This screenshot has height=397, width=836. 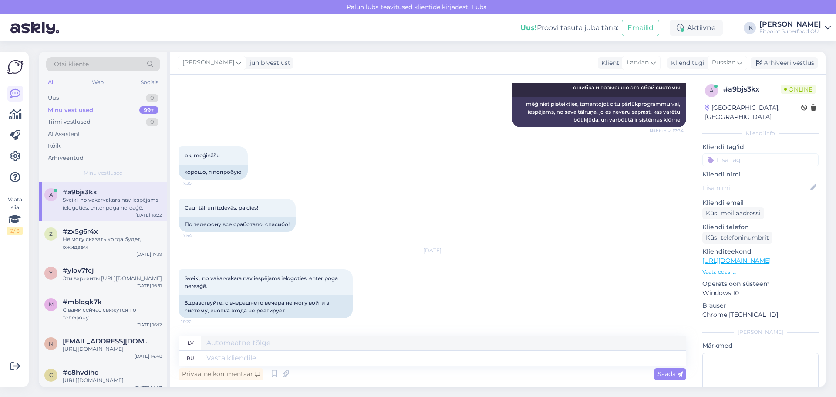 What do you see at coordinates (599, 112) in the screenshot?
I see `div: mēģiniet pieteikties, izmantojot citu pārlūkprogrammu vai, iespējams, no sava tālruņa, jo es neva...` at bounding box center [599, 112].